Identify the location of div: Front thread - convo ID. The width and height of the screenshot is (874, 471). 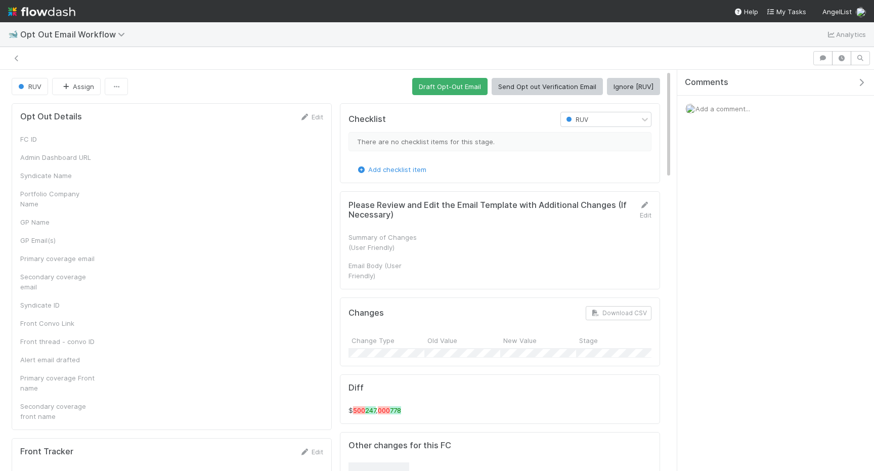
(58, 341).